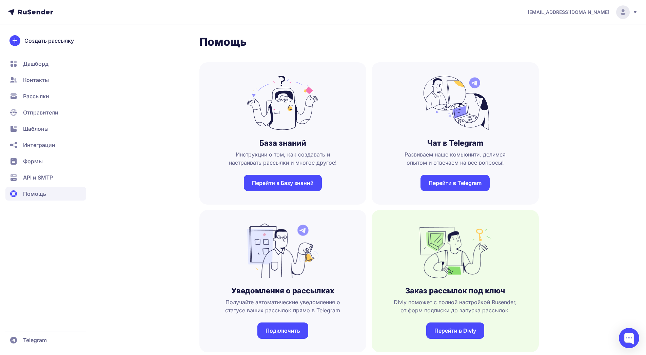 Image resolution: width=646 pixels, height=355 pixels. I want to click on span: Создать рассылку, so click(49, 41).